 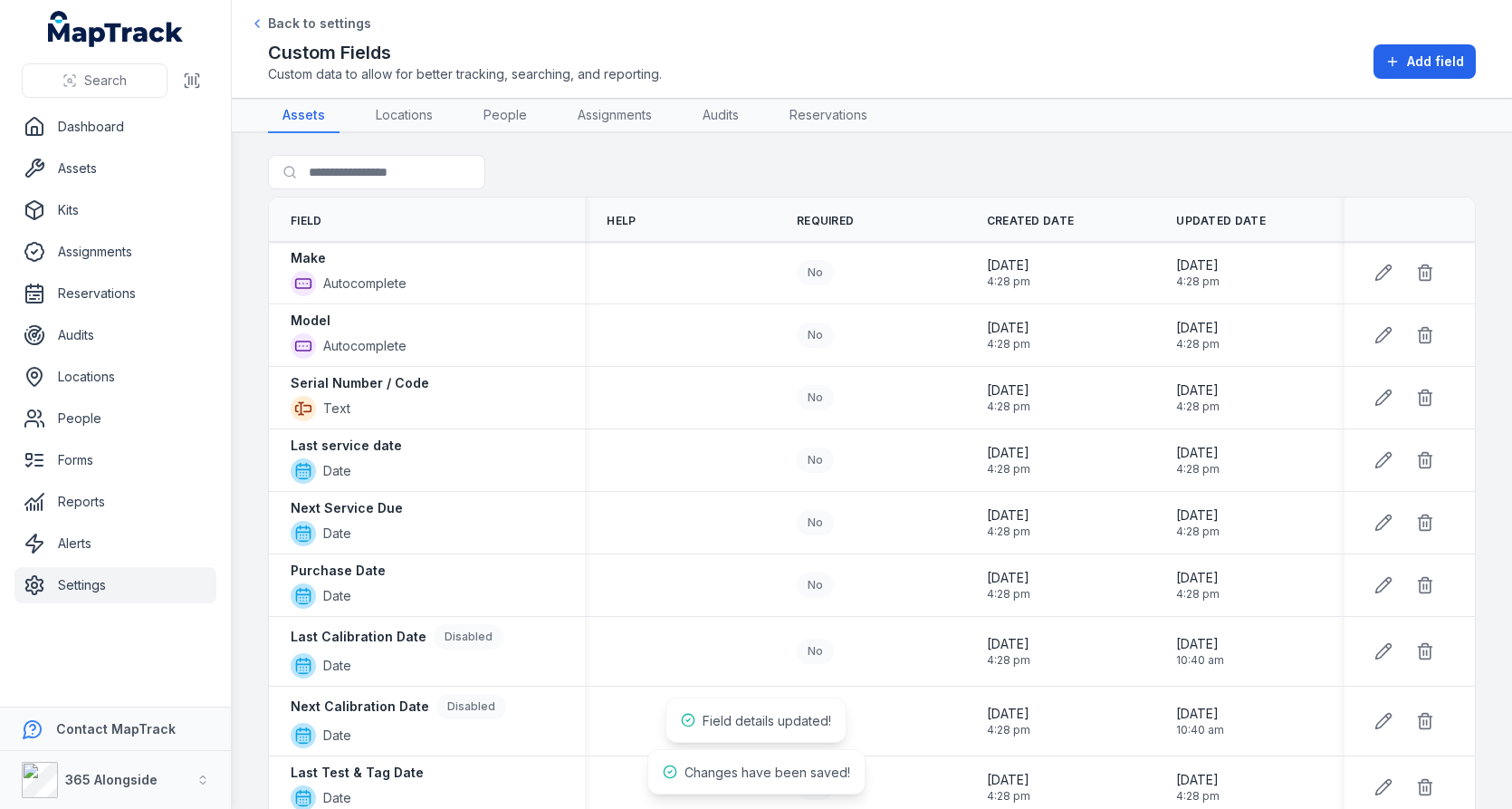 I want to click on strong: Last Calibration Date, so click(x=359, y=637).